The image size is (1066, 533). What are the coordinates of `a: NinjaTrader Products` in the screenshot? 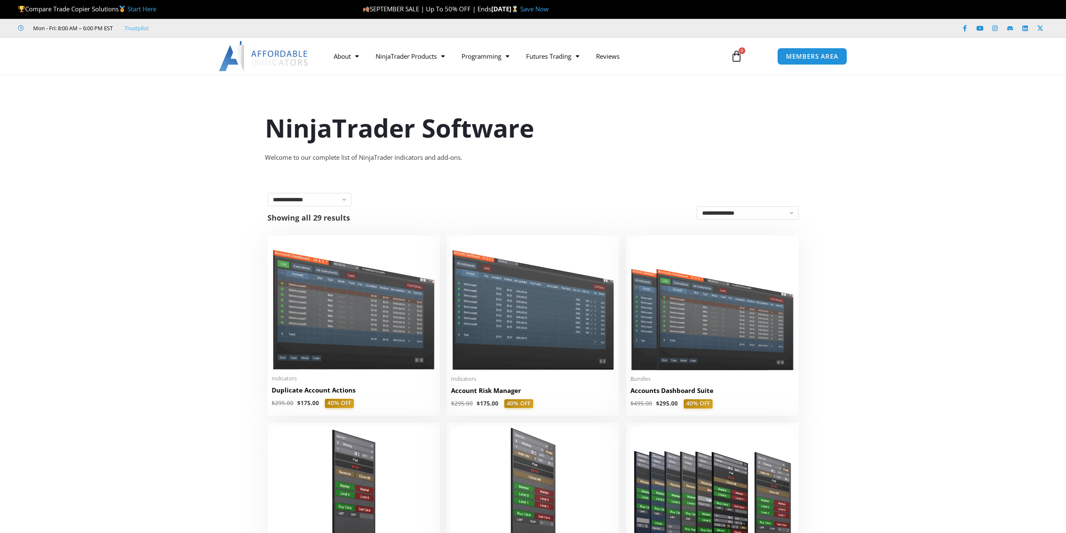 It's located at (410, 56).